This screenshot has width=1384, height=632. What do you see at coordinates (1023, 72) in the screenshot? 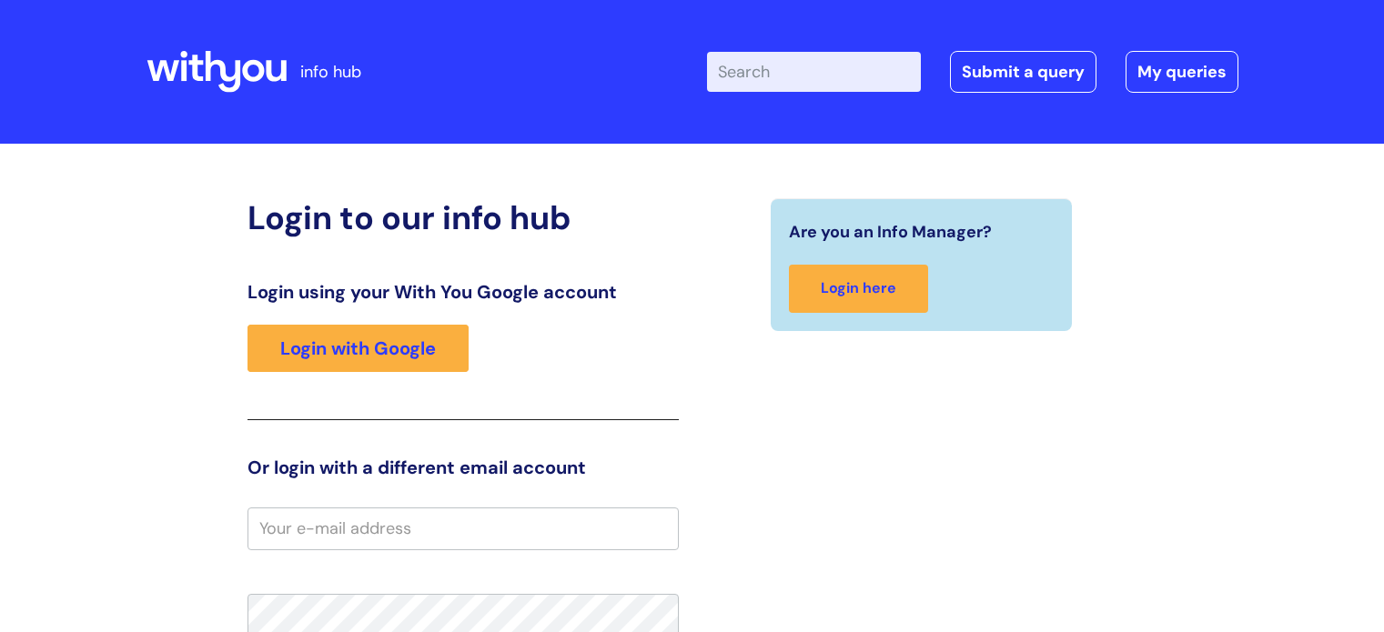
I see `a: Submit a query` at bounding box center [1023, 72].